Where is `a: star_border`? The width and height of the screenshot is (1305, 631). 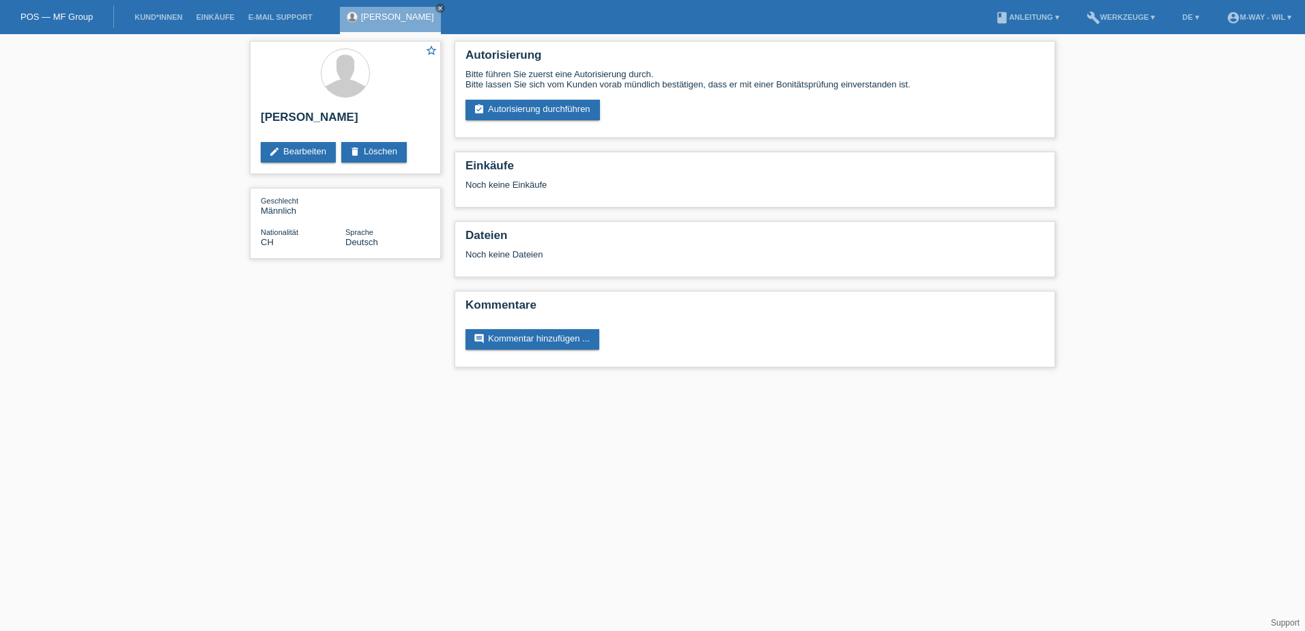
a: star_border is located at coordinates (431, 51).